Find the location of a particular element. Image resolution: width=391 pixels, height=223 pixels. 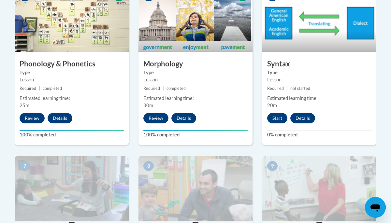

h3: Syntax is located at coordinates (319, 64).